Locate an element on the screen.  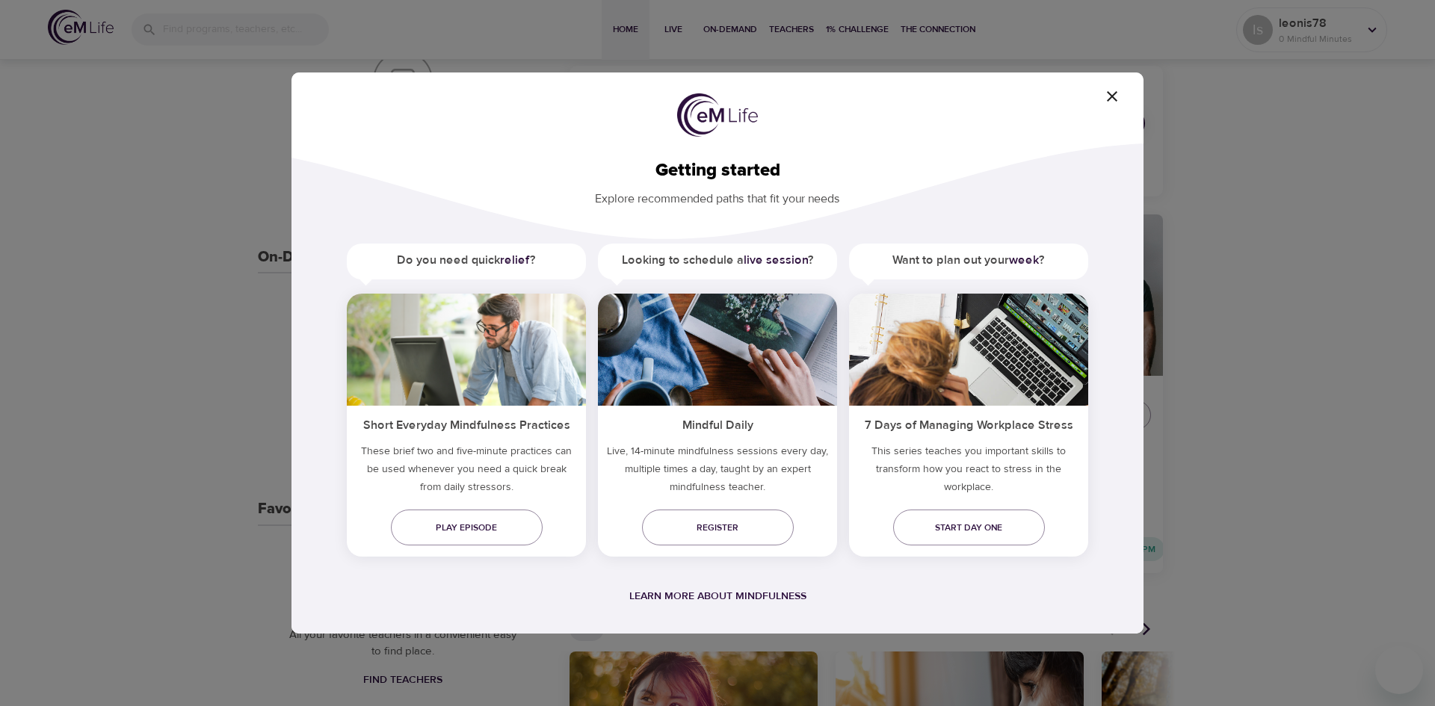
b: live session is located at coordinates (776, 260).